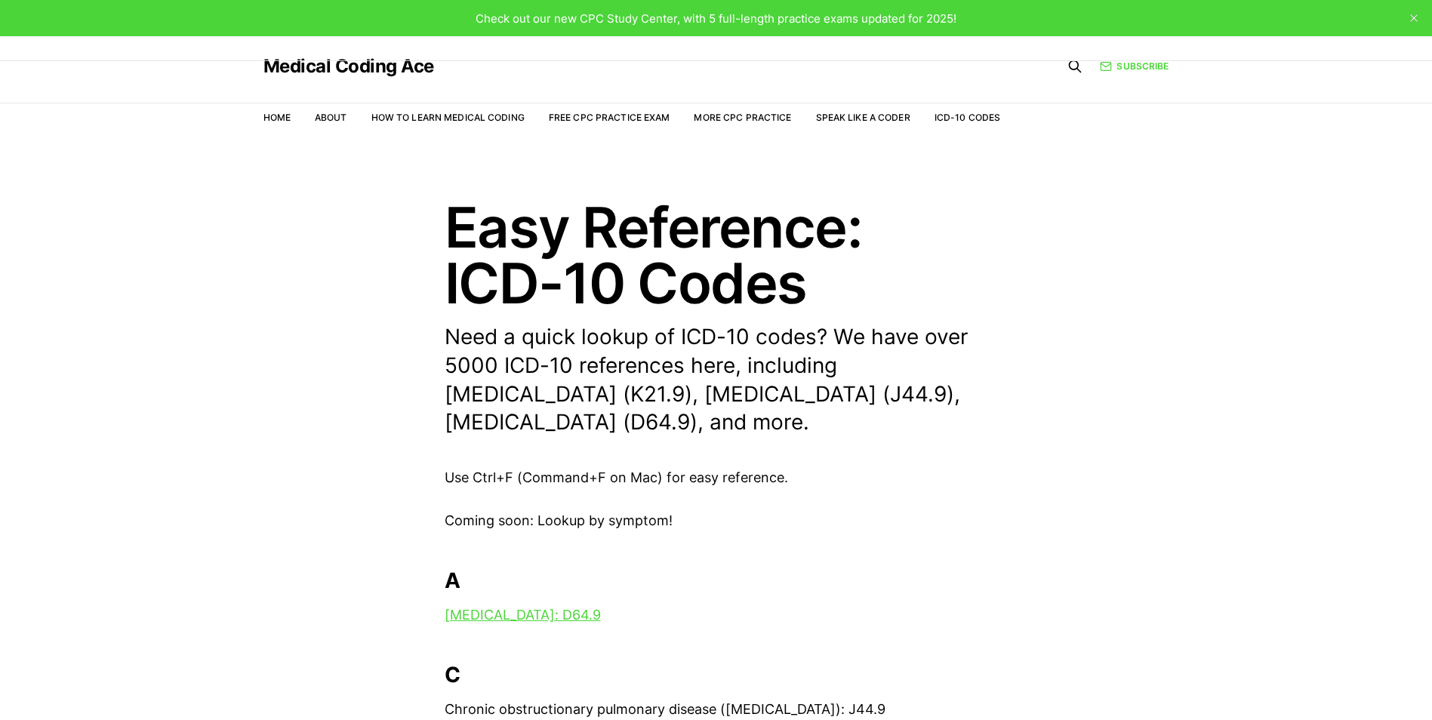 Image resolution: width=1432 pixels, height=720 pixels. Describe the element at coordinates (716, 675) in the screenshot. I see `h2: C` at that location.